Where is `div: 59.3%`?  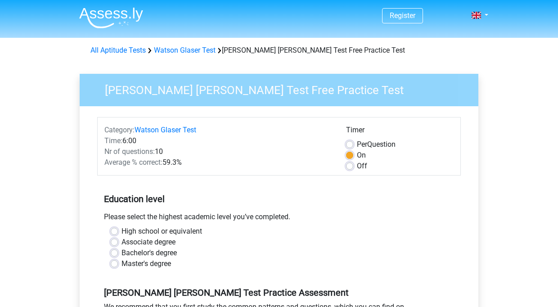 div: 59.3% is located at coordinates (218, 162).